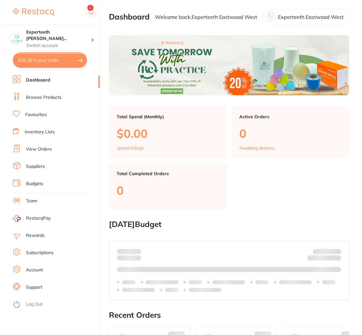 The height and width of the screenshot is (335, 362). I want to click on span: RestocqPay, so click(38, 219).